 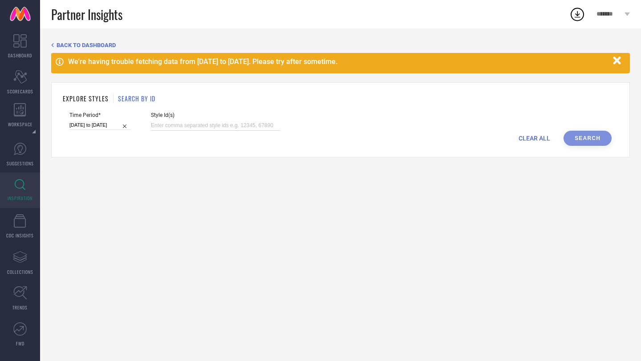 I want to click on span: DASHBOARD, so click(x=20, y=55).